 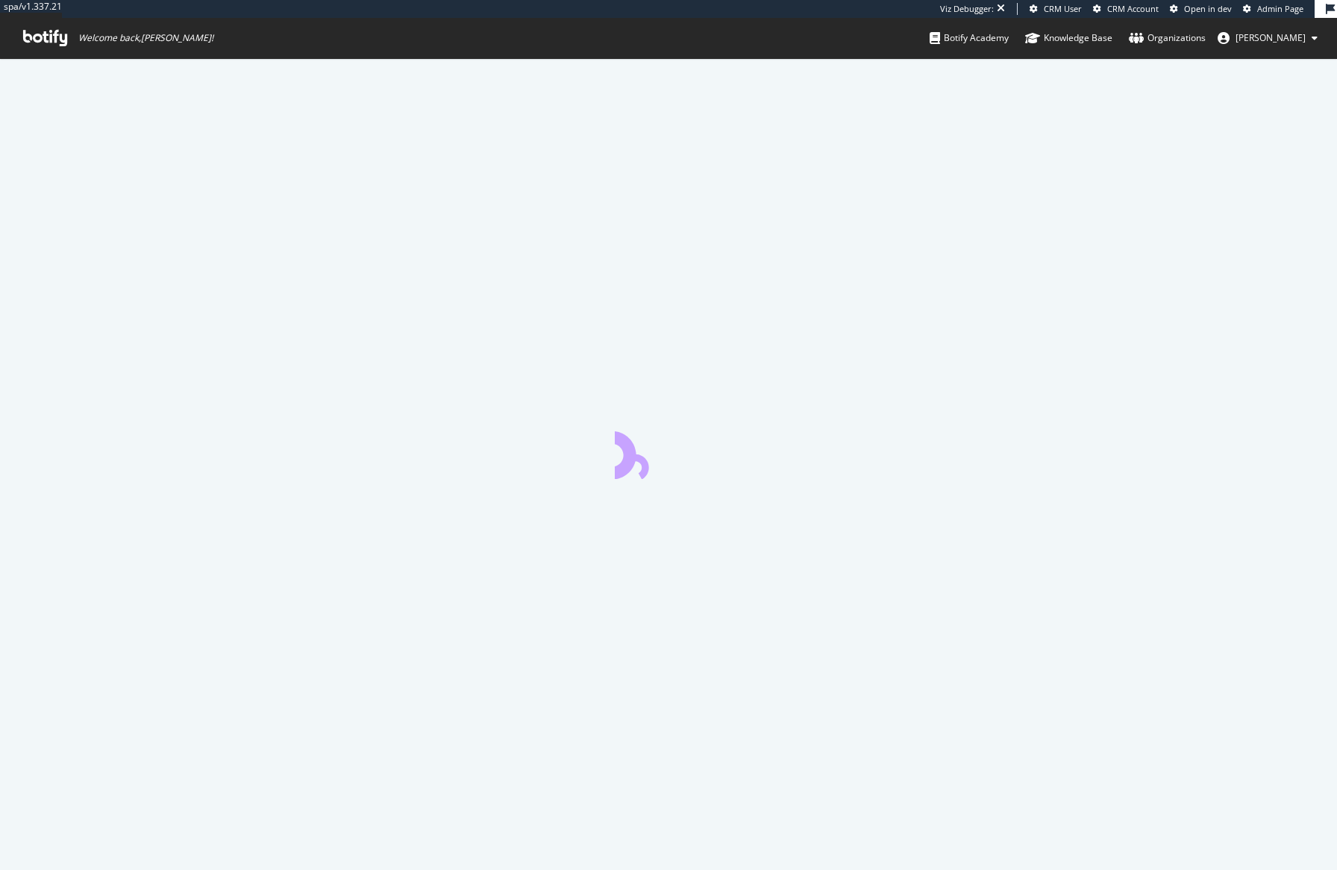 What do you see at coordinates (1167, 38) in the screenshot?
I see `div: Organizations` at bounding box center [1167, 38].